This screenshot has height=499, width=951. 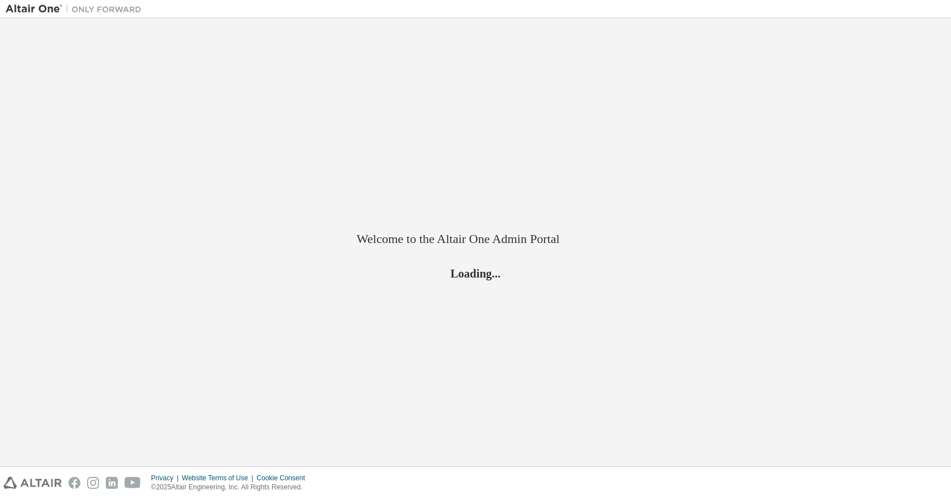 What do you see at coordinates (476, 273) in the screenshot?
I see `h2: Loading...` at bounding box center [476, 273].